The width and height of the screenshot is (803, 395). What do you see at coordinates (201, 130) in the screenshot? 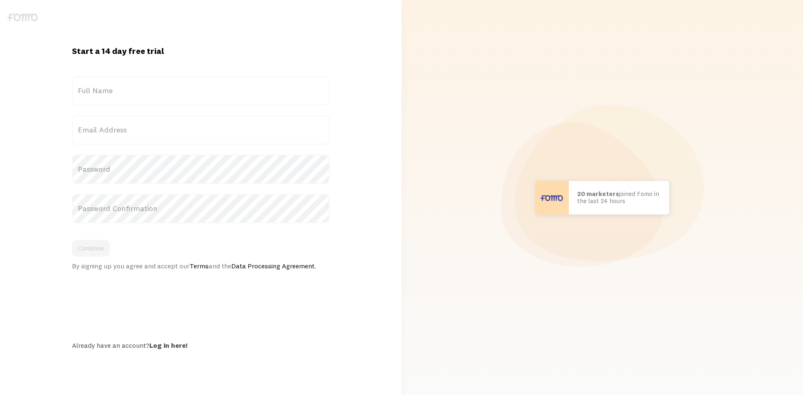
I see `label: Email Address` at bounding box center [201, 130].